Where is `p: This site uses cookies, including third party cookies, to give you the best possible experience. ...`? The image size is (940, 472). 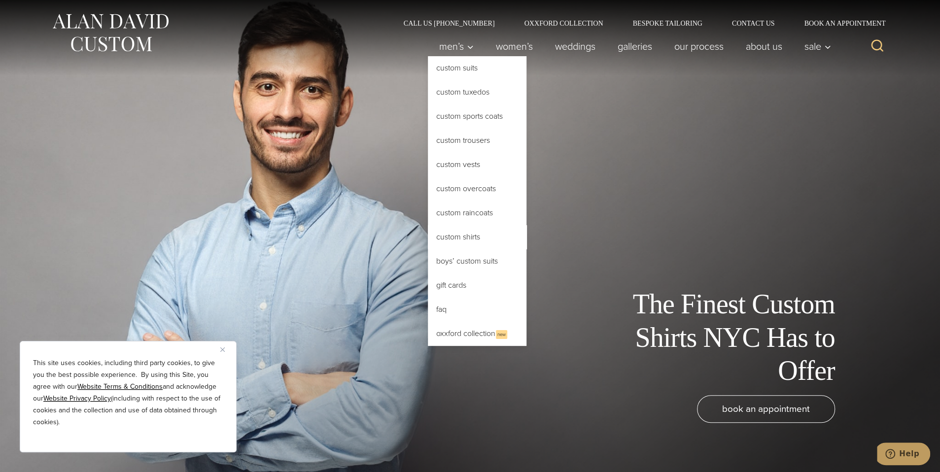 p: This site uses cookies, including third party cookies, to give you the best possible experience. ... is located at coordinates (128, 393).